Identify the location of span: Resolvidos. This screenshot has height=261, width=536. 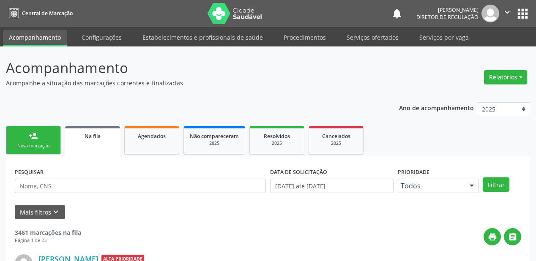
(277, 136).